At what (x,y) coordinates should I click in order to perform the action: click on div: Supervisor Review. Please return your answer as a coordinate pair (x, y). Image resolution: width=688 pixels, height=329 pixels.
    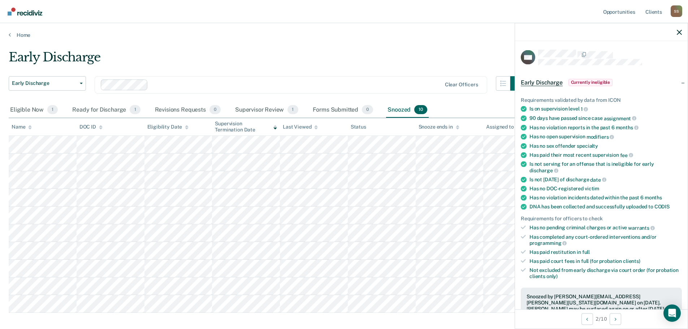
    Looking at the image, I should click on (266, 110).